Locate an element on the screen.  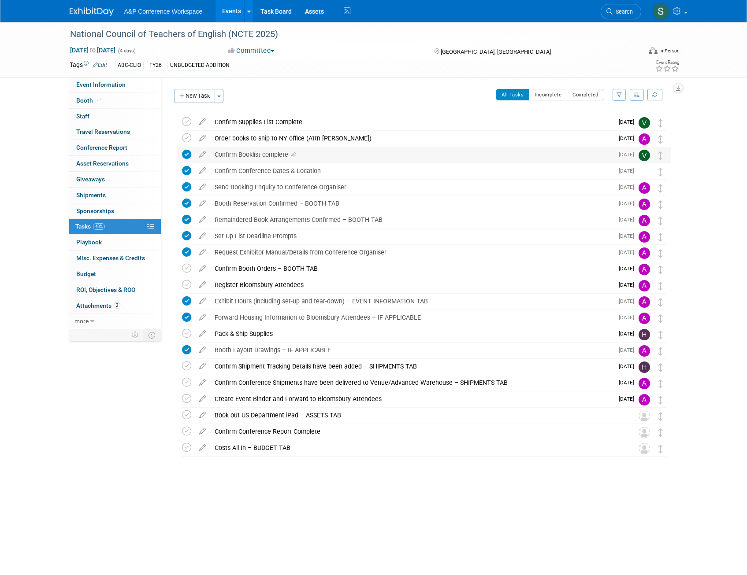
span: Booth is located at coordinates (89, 100).